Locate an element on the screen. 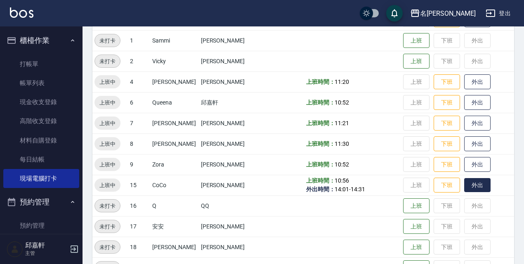 The width and height of the screenshot is (524, 264). b: 外出時間： is located at coordinates (321, 189).